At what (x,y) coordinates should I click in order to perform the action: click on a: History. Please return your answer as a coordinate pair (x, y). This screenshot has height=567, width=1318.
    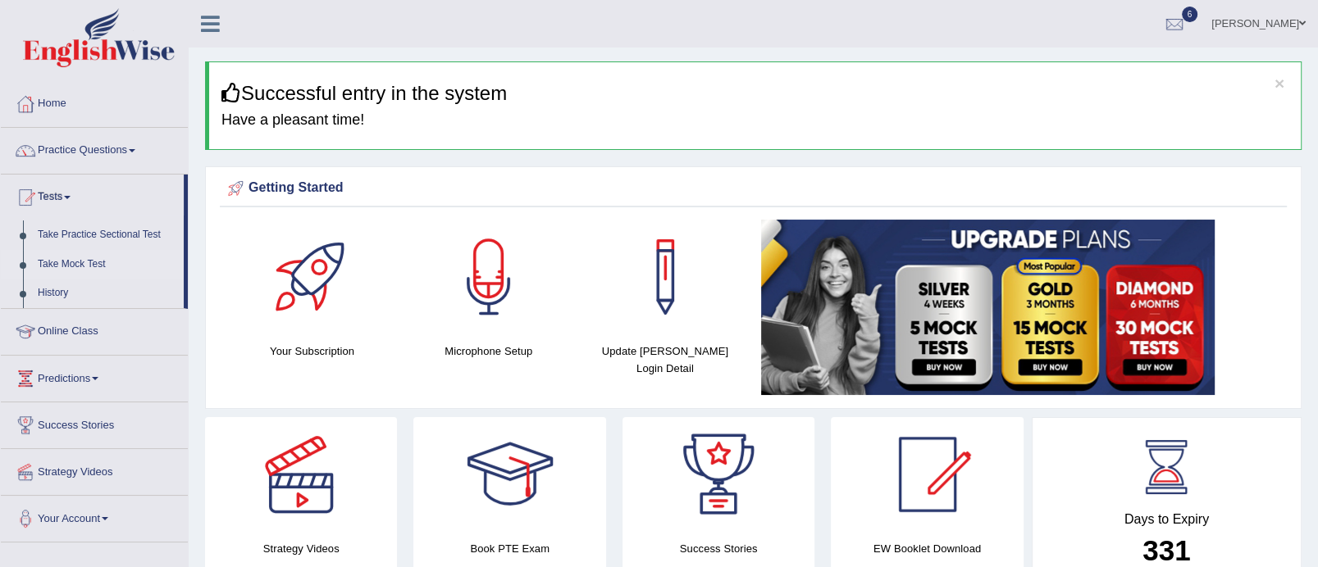
    Looking at the image, I should click on (107, 294).